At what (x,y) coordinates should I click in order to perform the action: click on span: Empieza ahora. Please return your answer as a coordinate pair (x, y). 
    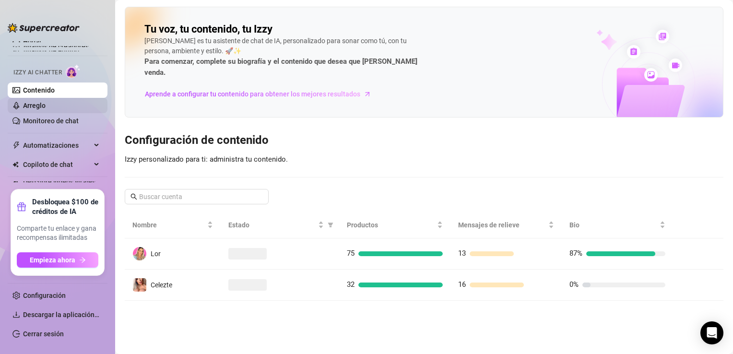
    Looking at the image, I should click on (52, 260).